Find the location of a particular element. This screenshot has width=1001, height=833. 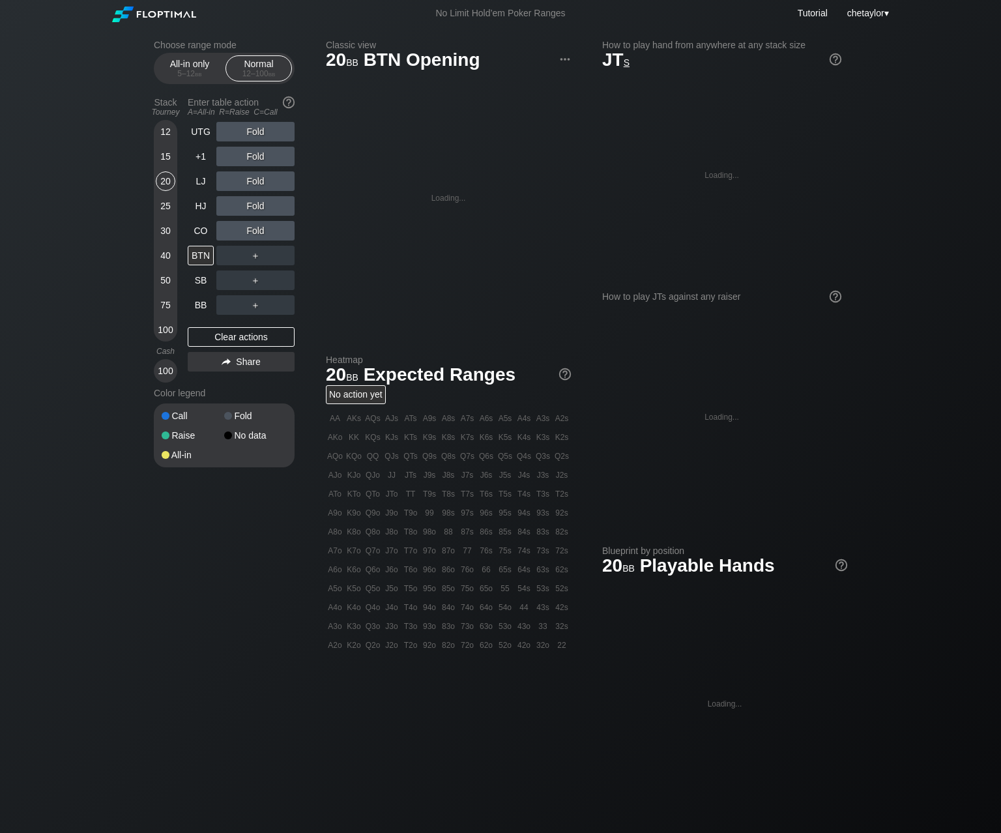

div: AKs is located at coordinates (354, 419).